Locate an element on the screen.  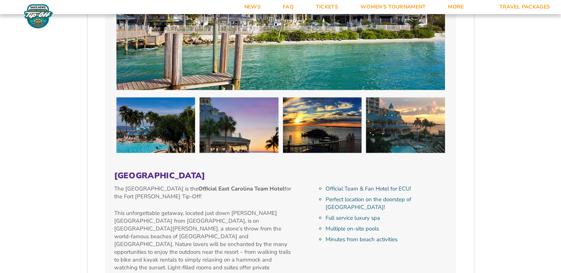
li: Multiple on-site pools is located at coordinates (386, 229).